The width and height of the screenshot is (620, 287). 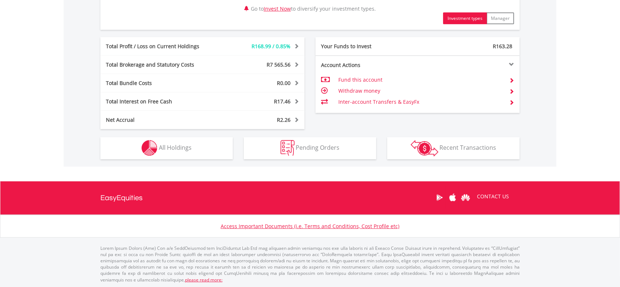 What do you see at coordinates (271, 46) in the screenshot?
I see `span: R168.99 / 0.85%` at bounding box center [271, 46].